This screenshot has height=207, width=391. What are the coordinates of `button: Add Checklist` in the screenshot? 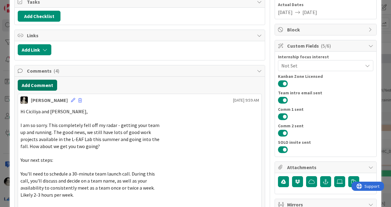 It's located at (39, 16).